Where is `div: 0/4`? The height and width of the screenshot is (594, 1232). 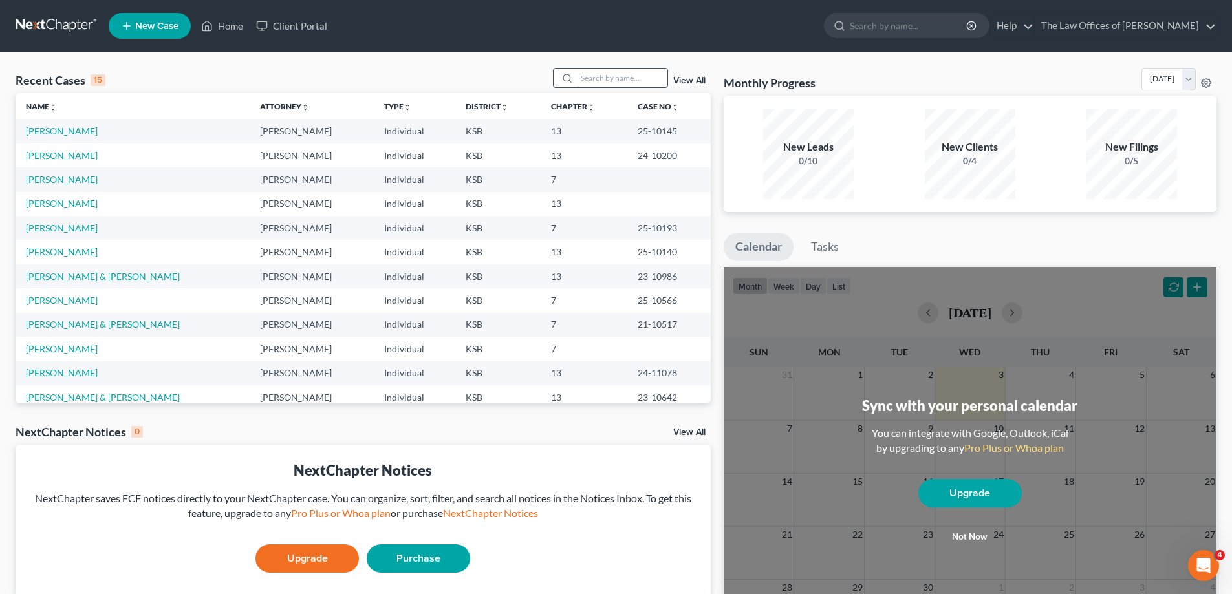
div: 0/4 is located at coordinates (970, 161).